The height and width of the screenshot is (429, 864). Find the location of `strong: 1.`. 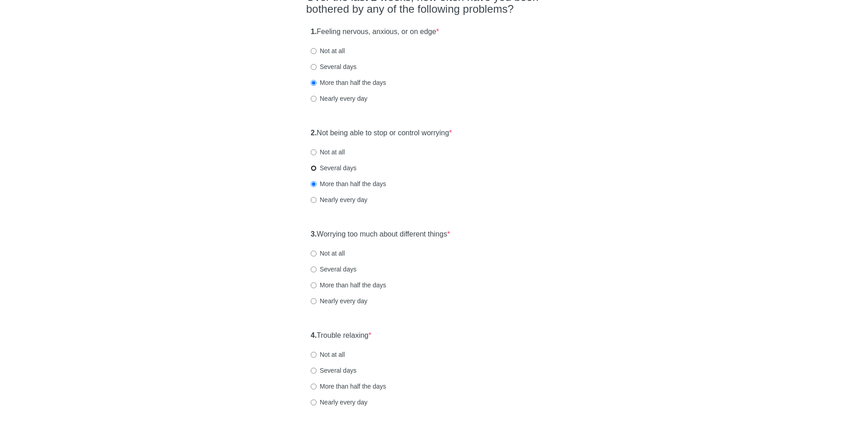

strong: 1. is located at coordinates (313, 31).